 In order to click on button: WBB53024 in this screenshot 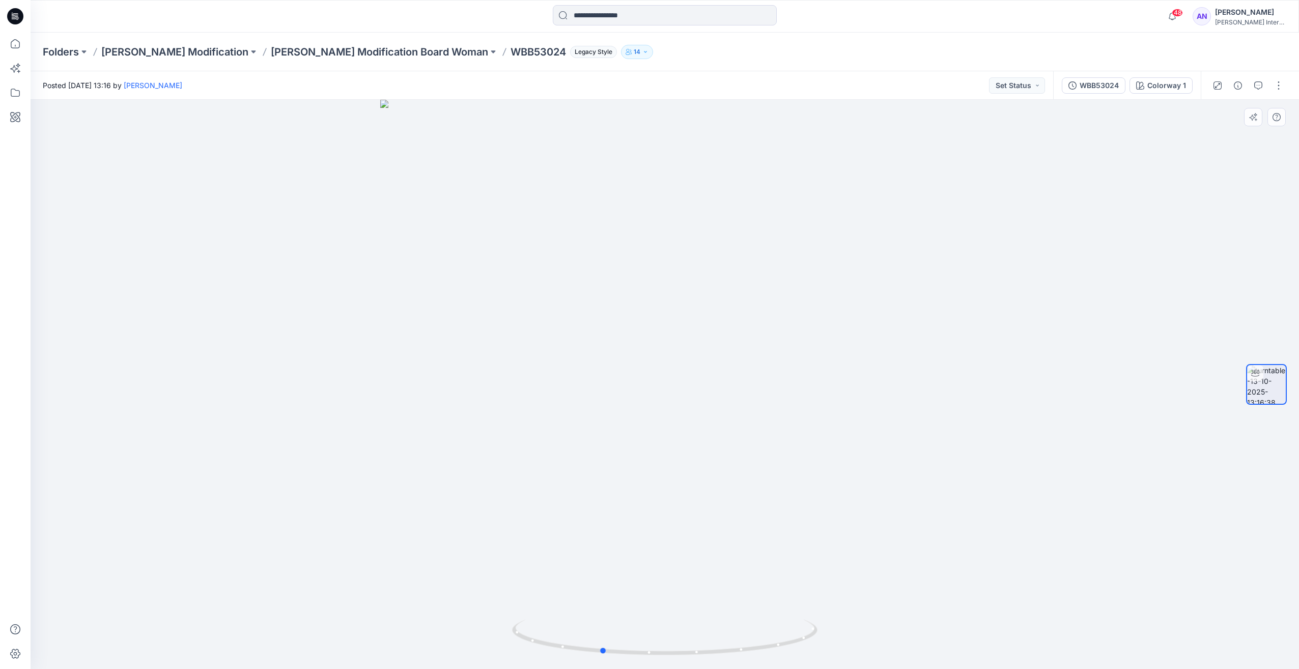, I will do `click(1094, 86)`.